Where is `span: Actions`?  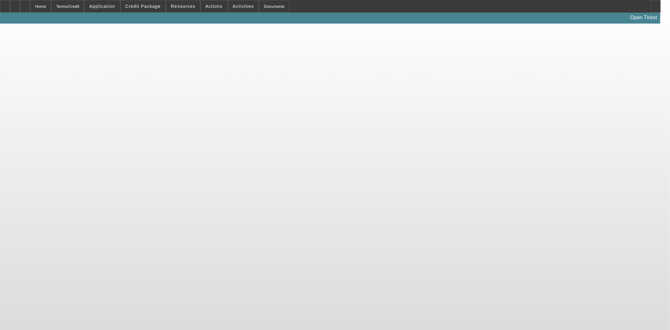 span: Actions is located at coordinates (214, 6).